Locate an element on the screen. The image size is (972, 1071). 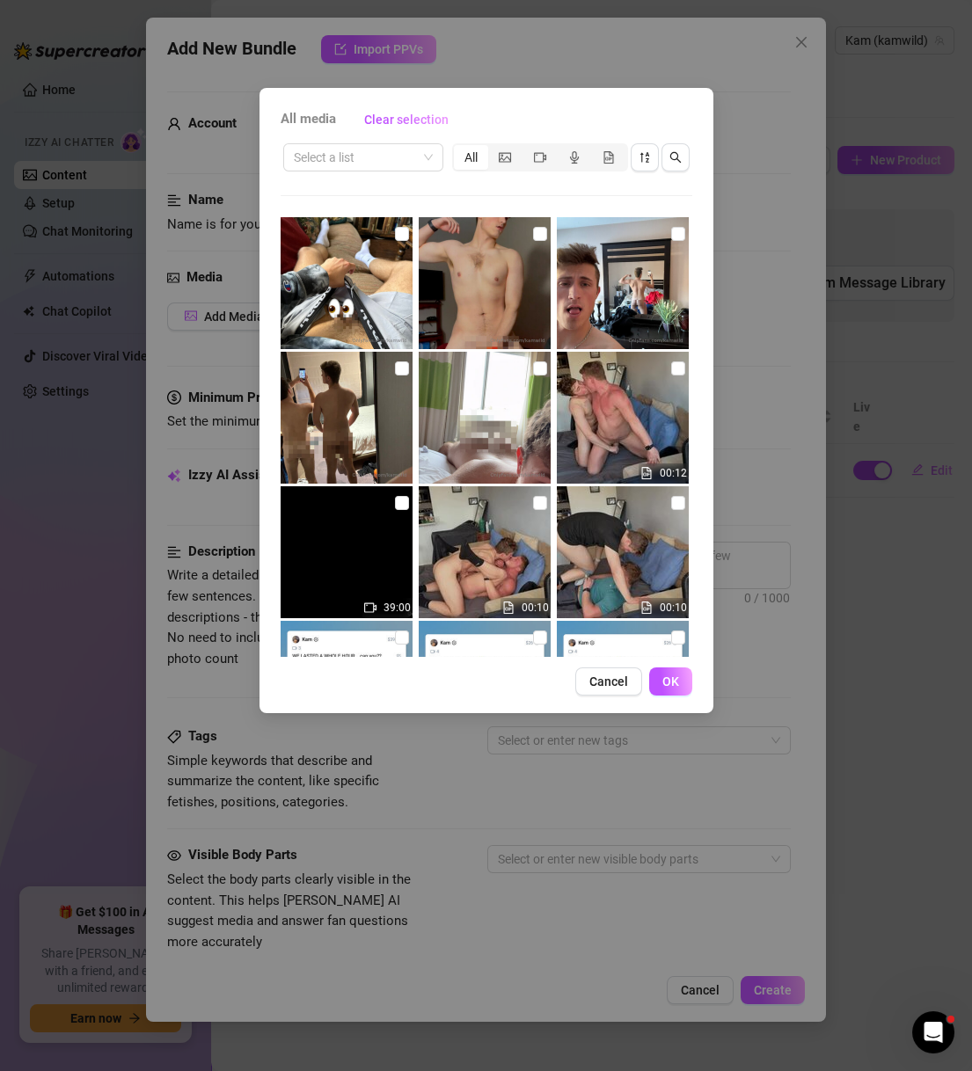
span: search is located at coordinates (675, 157).